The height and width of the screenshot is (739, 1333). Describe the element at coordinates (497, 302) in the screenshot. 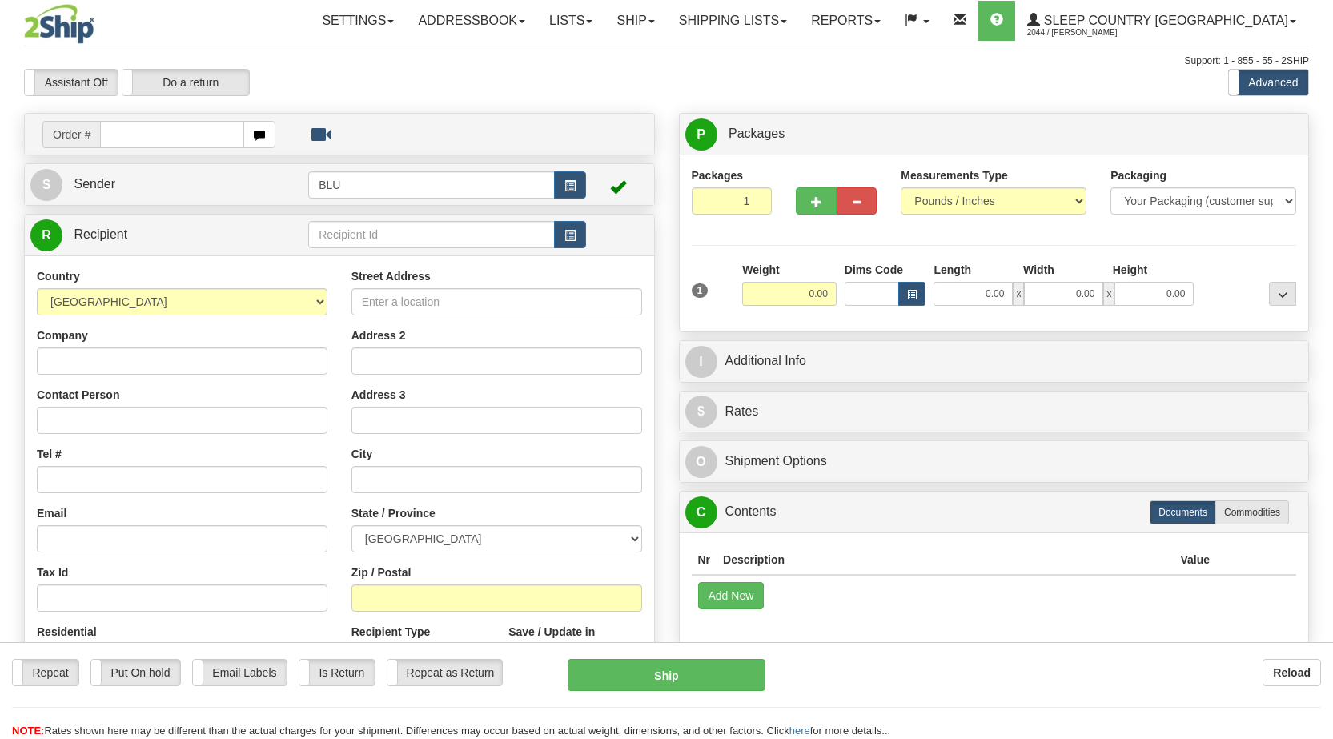

I see `input: Enter a location` at that location.